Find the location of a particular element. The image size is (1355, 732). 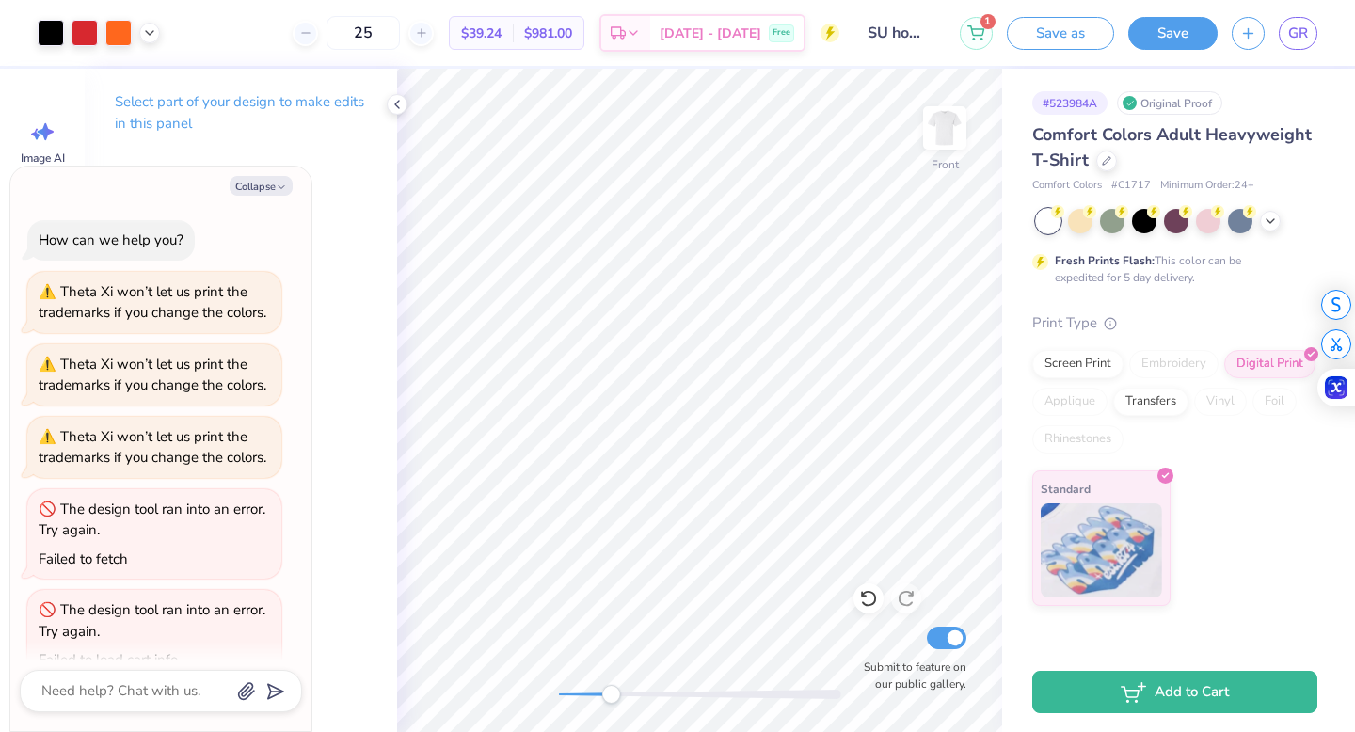

div: Accessibility label is located at coordinates (611, 694).